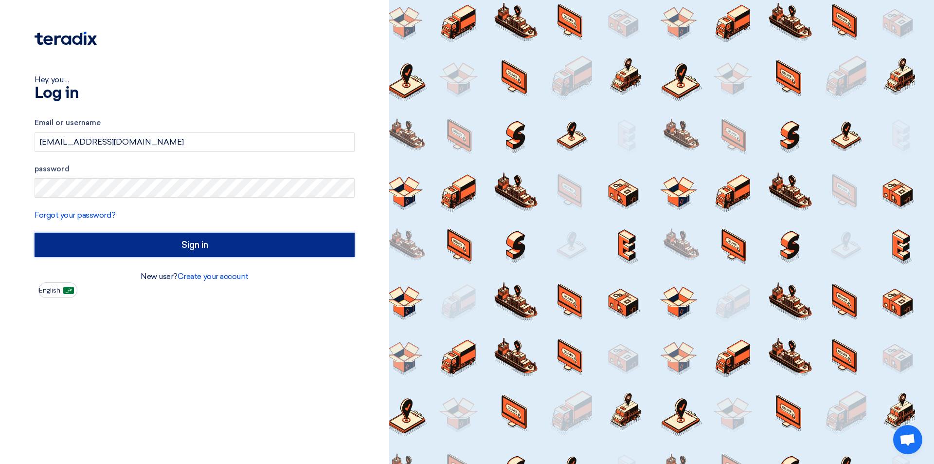 This screenshot has width=934, height=464. I want to click on font: Hey, you ..., so click(52, 79).